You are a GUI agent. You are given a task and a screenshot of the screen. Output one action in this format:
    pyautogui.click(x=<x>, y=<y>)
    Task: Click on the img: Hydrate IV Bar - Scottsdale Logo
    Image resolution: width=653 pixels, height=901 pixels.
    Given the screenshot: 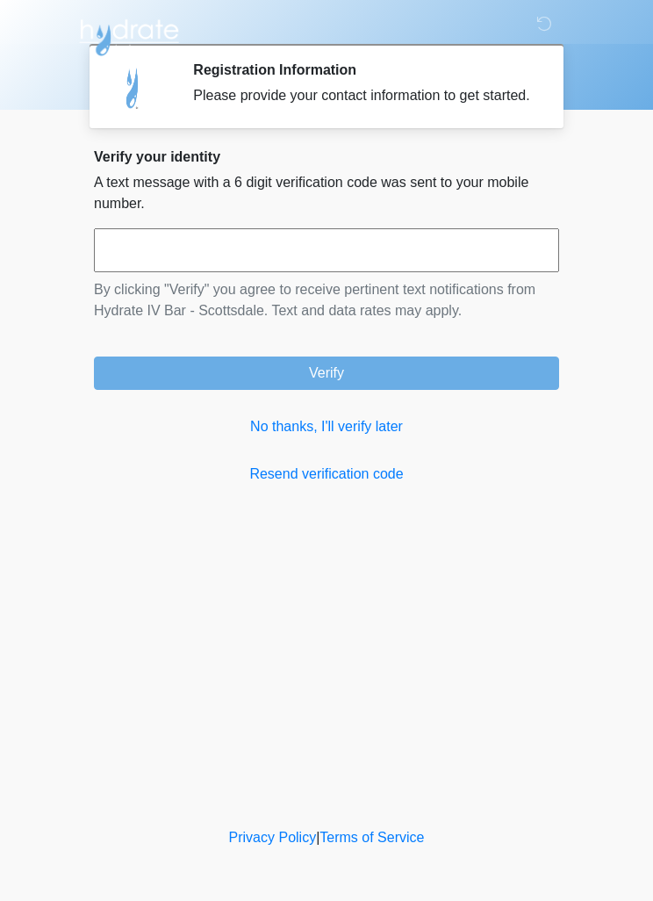 What is the action you would take?
    pyautogui.click(x=129, y=35)
    